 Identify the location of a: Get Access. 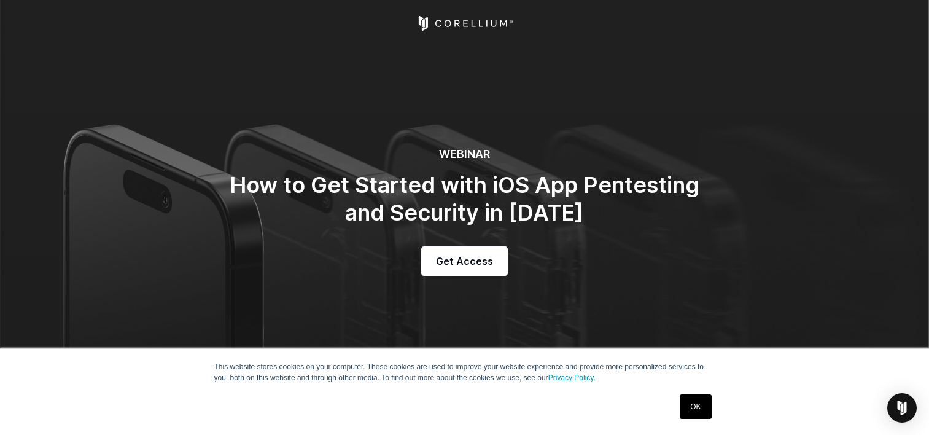
(464, 261).